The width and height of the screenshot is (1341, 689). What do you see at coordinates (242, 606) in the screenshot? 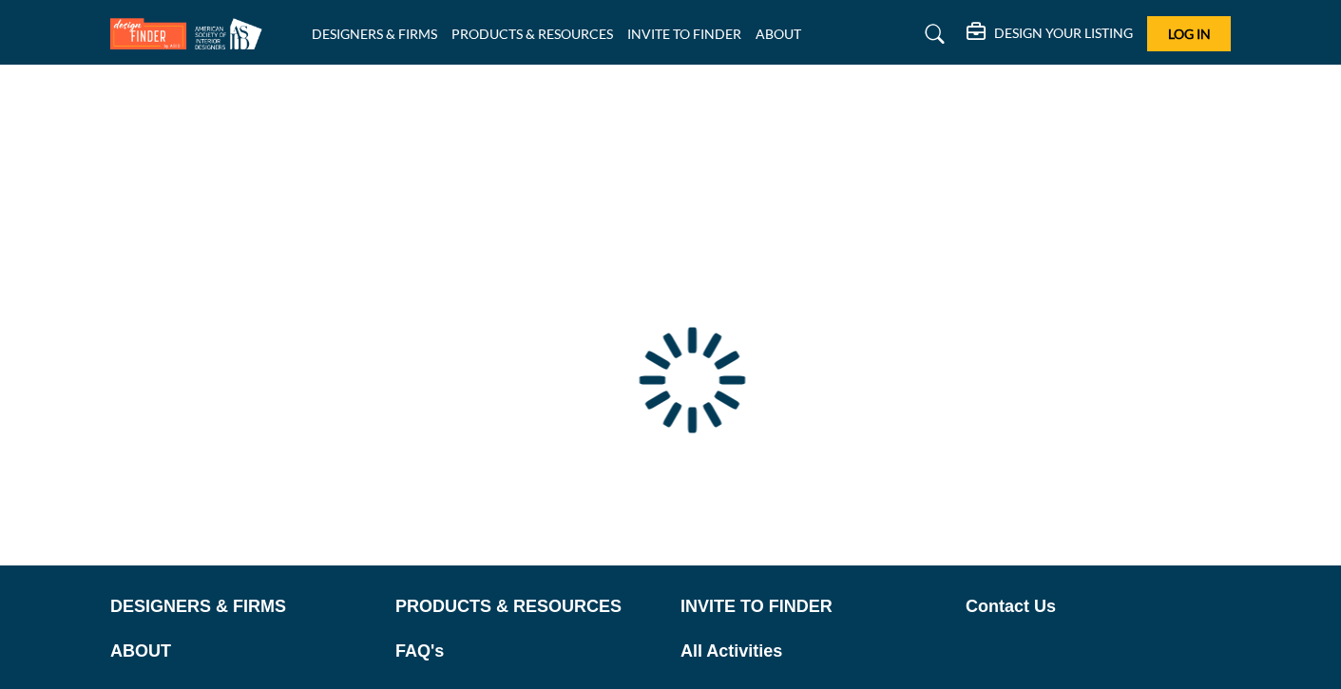
I see `p: DESIGNERS & FIRMS` at bounding box center [242, 606].